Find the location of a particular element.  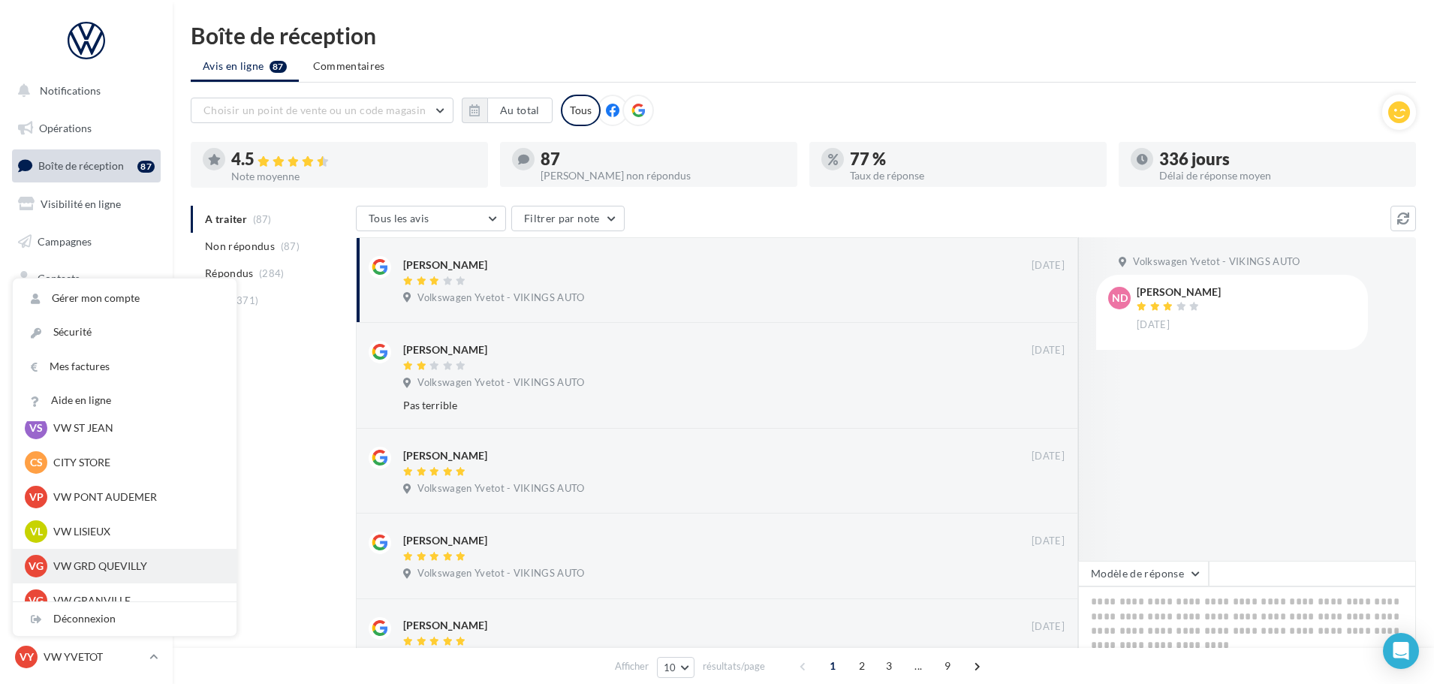

p: CITY STORE is located at coordinates (136, 462).